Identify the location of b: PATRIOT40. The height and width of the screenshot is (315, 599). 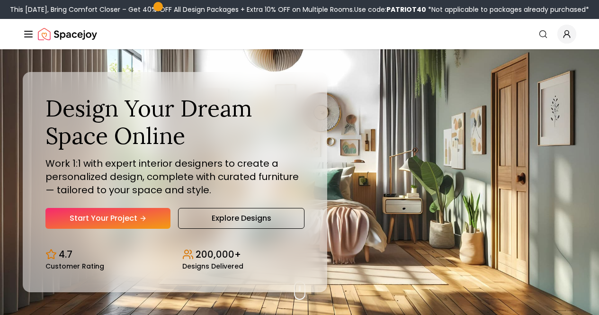
(406, 9).